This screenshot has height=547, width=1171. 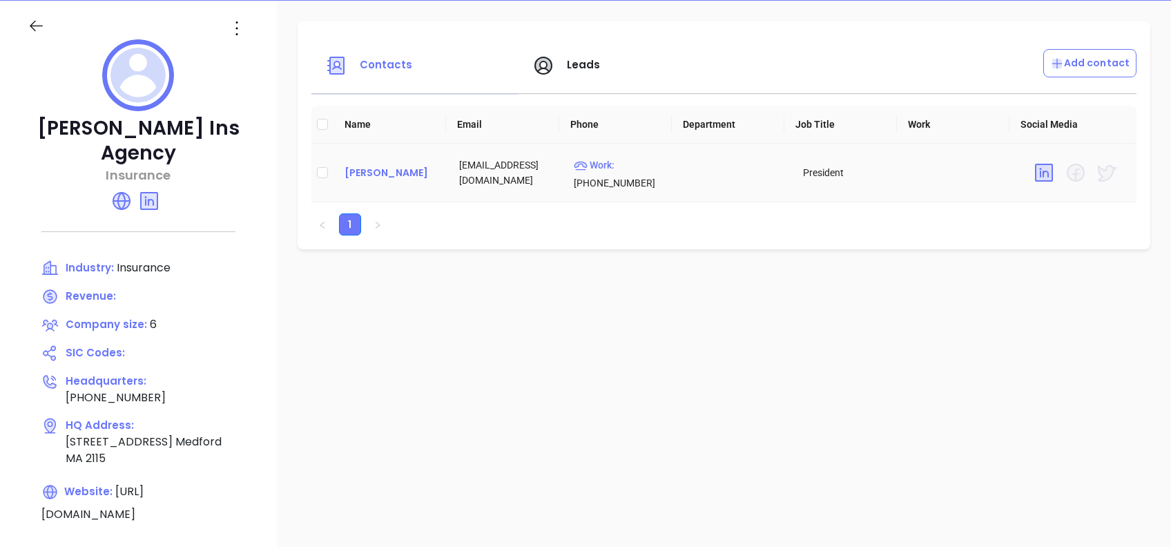 I want to click on span: Revenue:, so click(x=90, y=296).